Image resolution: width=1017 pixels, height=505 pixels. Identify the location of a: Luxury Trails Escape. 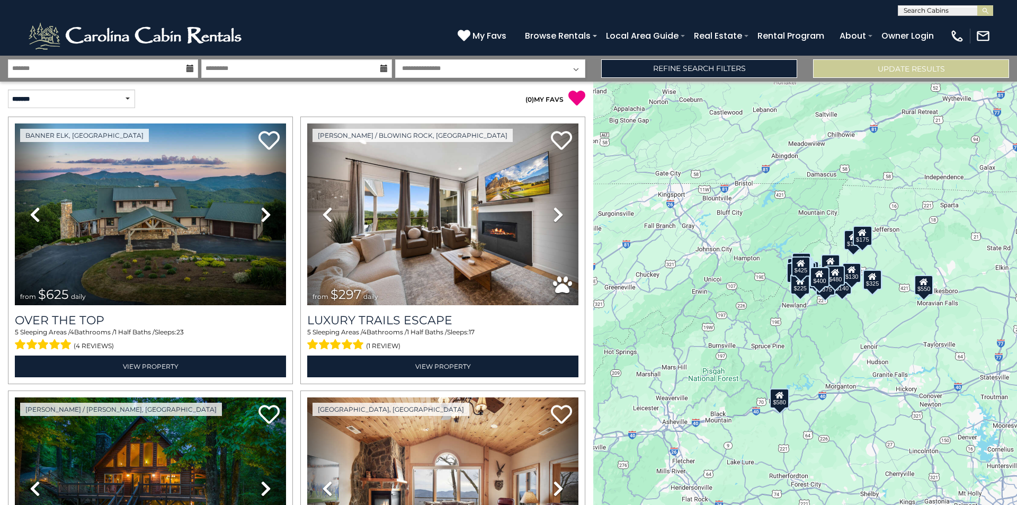
(443, 320).